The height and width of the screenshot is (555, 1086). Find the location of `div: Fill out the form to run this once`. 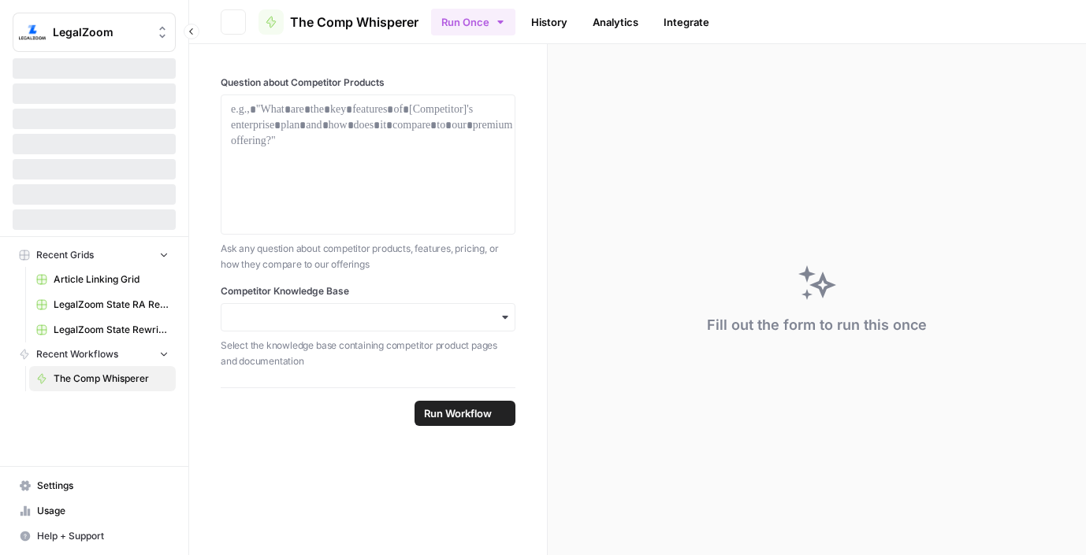

div: Fill out the form to run this once is located at coordinates (816, 325).